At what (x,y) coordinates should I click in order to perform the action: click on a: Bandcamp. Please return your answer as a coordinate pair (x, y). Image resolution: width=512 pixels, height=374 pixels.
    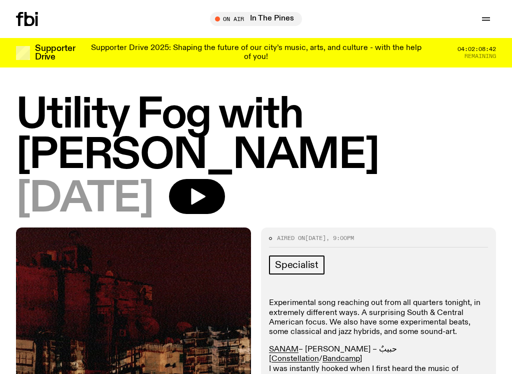
    Looking at the image, I should click on (341, 359).